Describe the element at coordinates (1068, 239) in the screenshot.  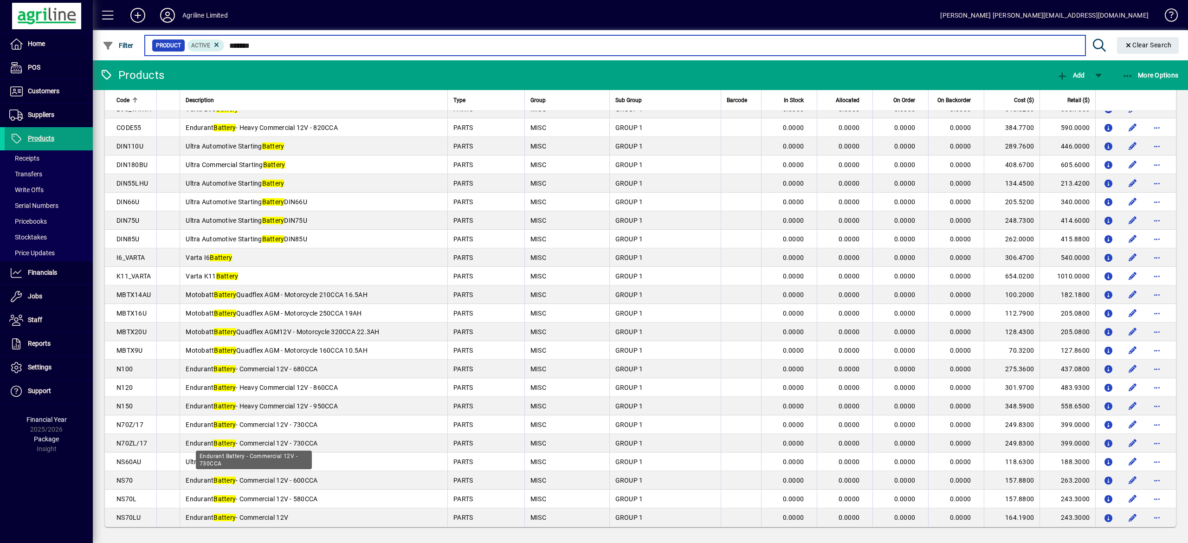
I see `td: 415.8800` at that location.